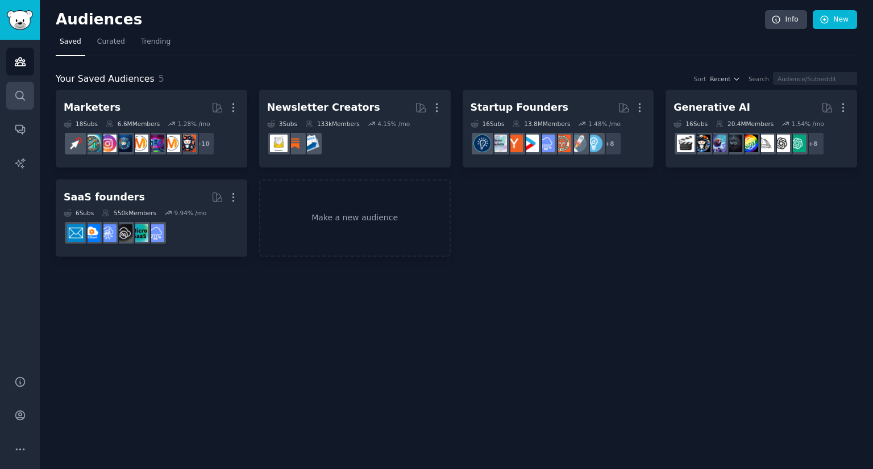 This screenshot has width=873, height=469. What do you see at coordinates (332, 124) in the screenshot?
I see `div: 133k Members` at bounding box center [332, 124].